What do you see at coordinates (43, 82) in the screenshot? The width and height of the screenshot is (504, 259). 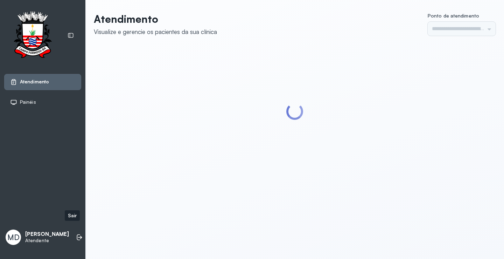 I see `a: Atendimento` at bounding box center [43, 82].